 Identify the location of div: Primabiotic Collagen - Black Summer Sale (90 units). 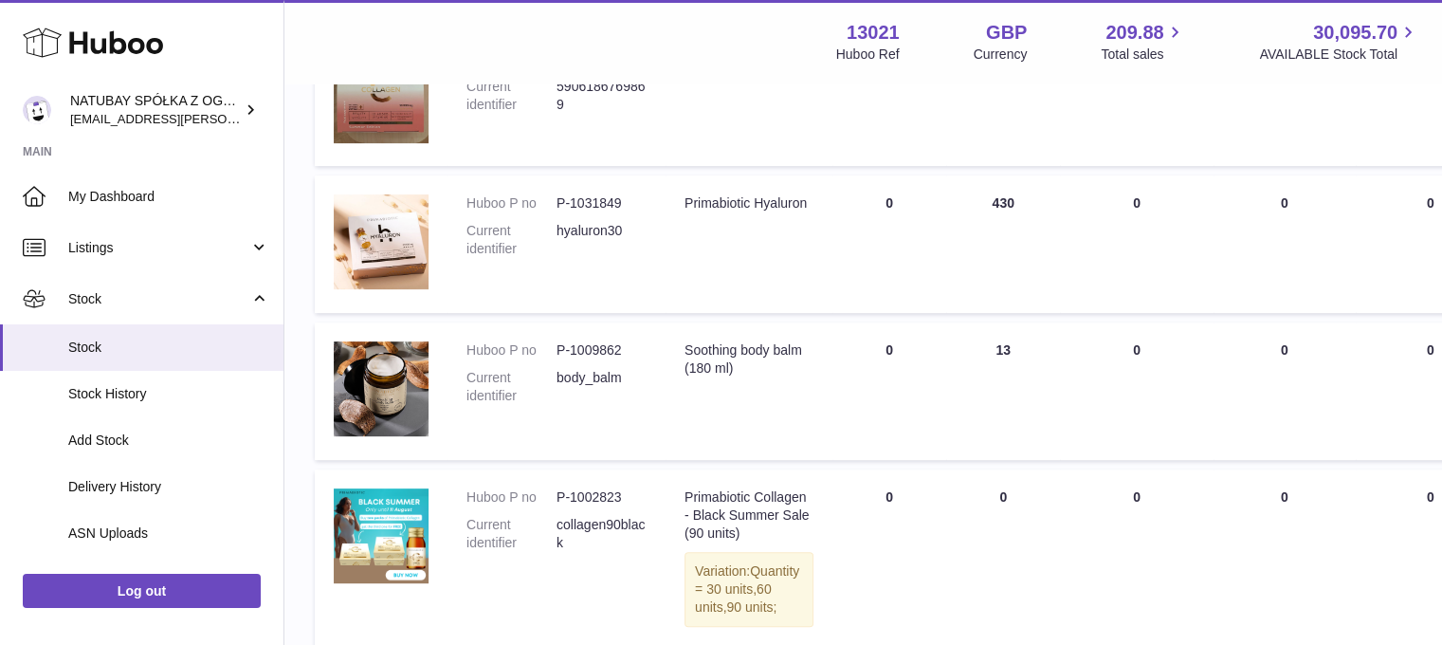
(749, 515).